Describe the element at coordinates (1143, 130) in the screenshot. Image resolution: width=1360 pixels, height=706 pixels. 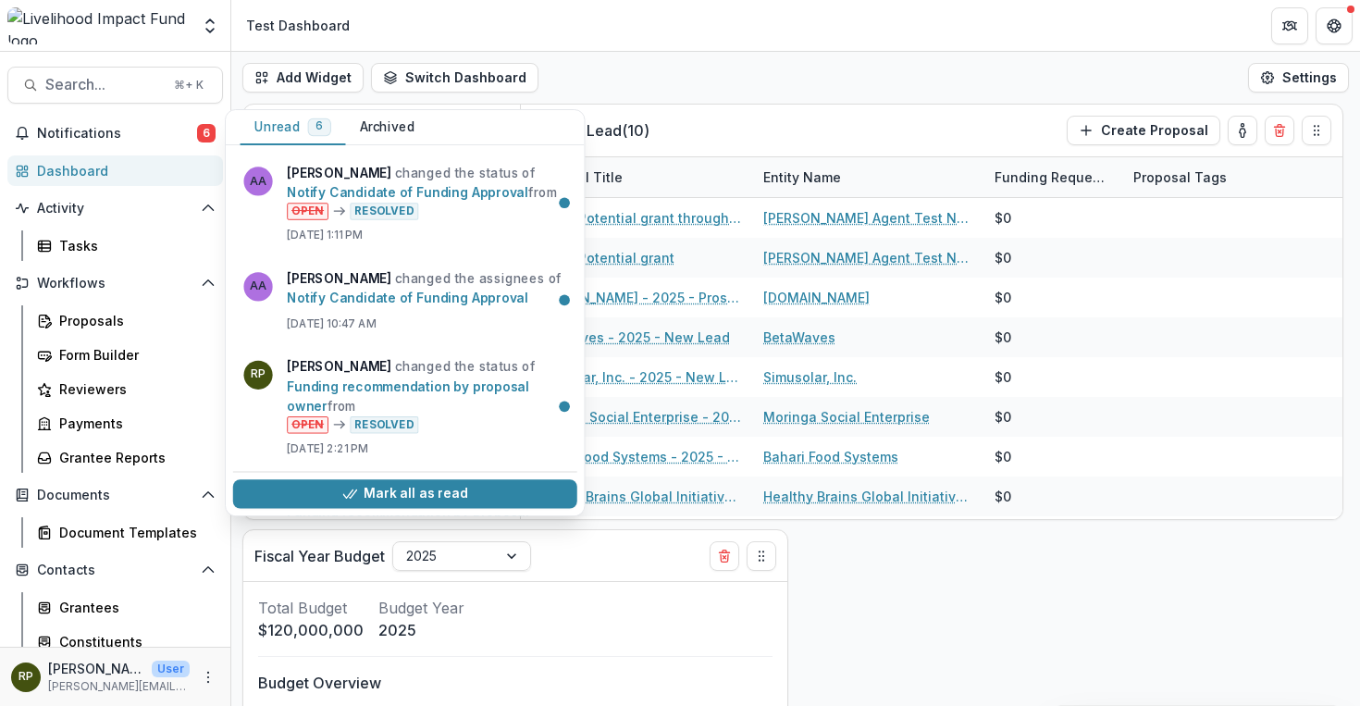
I see `button: Create Proposal` at that location.